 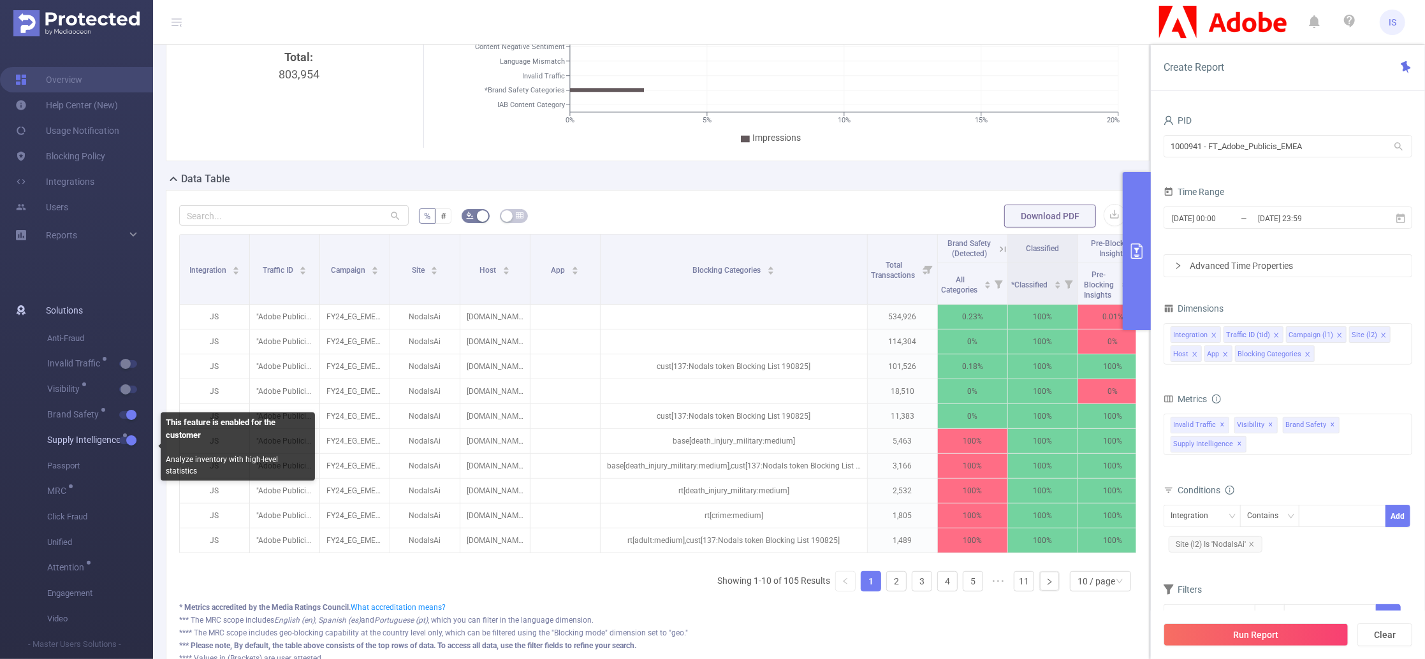 What do you see at coordinates (1050, 582) in the screenshot?
I see `li: Next Page` at bounding box center [1050, 582].